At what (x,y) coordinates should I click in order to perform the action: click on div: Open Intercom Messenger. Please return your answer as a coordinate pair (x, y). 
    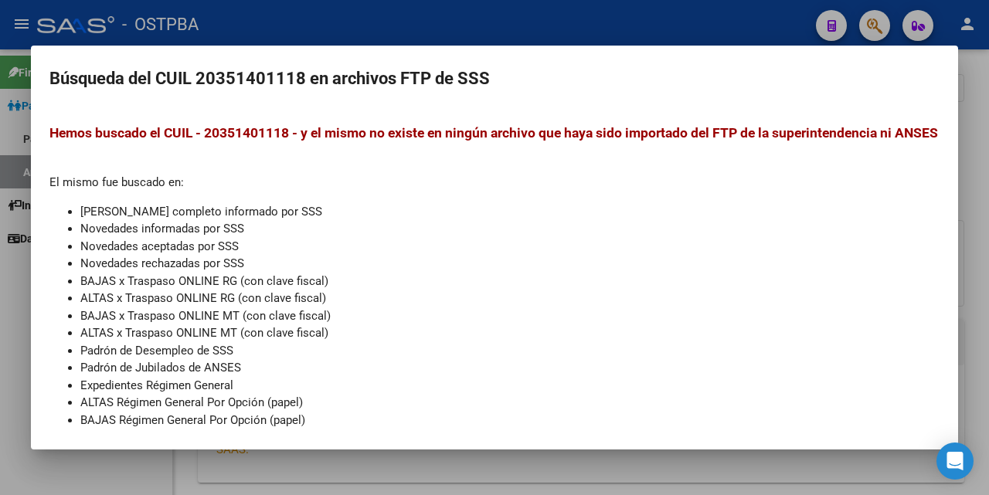
    Looking at the image, I should click on (955, 461).